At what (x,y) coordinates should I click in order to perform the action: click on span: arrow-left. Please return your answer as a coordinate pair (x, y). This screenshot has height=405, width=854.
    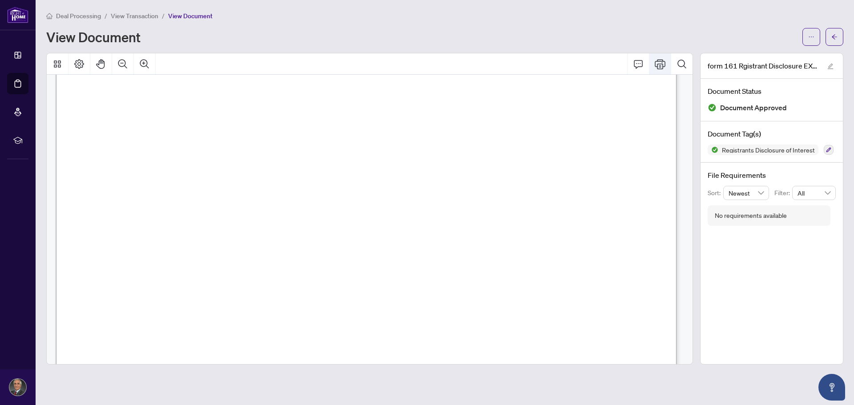
    Looking at the image, I should click on (834, 37).